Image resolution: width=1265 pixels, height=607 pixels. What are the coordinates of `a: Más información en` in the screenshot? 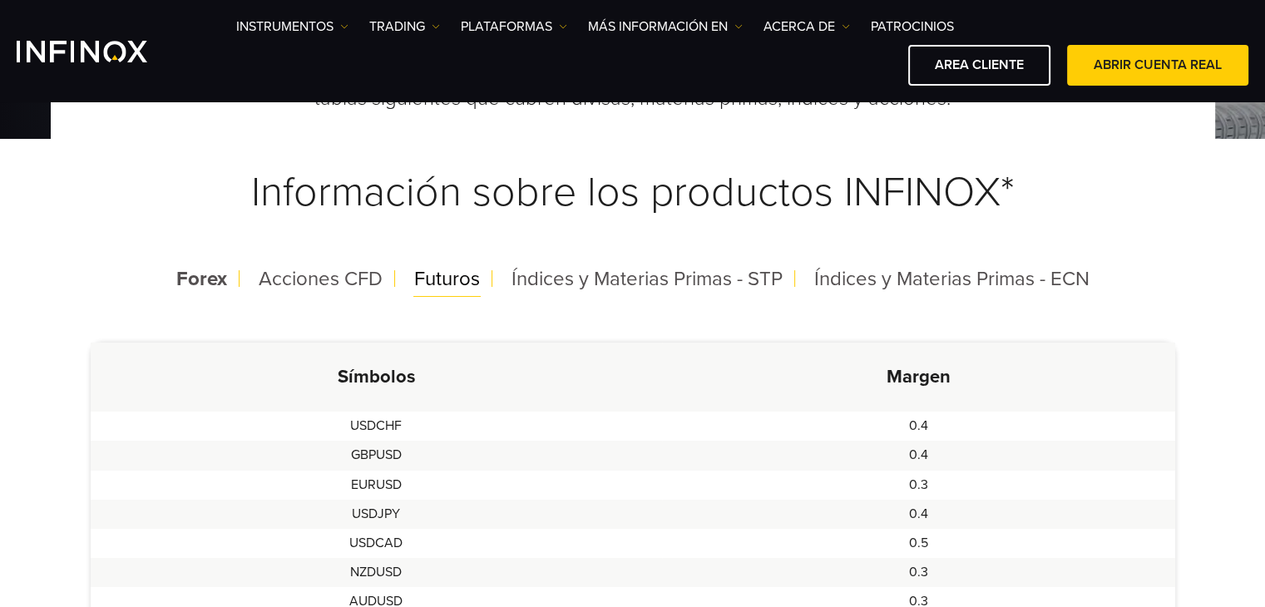 It's located at (665, 27).